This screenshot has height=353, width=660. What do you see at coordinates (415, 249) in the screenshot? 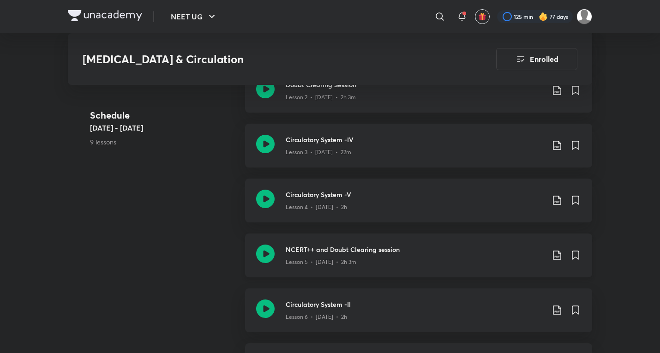
I see `h3: NCERT++ and Doubt Clearing session` at bounding box center [415, 249].